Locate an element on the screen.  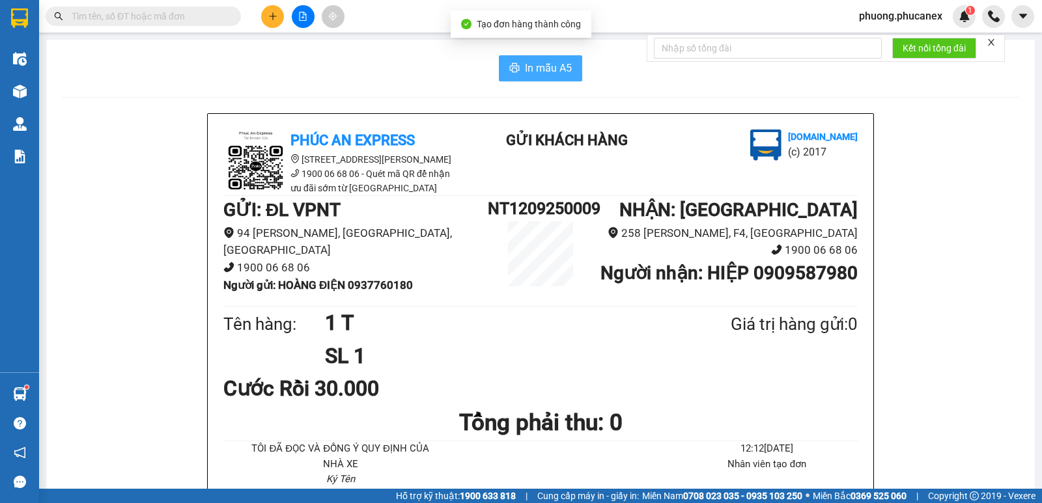
button: Kết nối tổng đài is located at coordinates (934, 48).